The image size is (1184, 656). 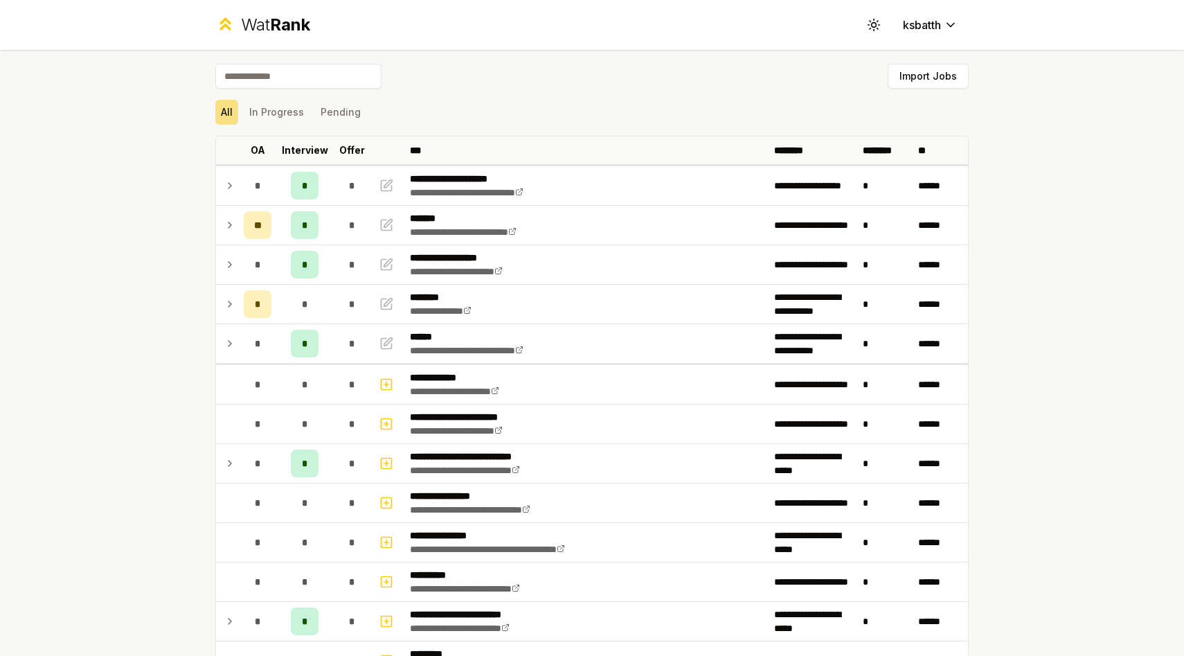 What do you see at coordinates (921, 25) in the screenshot?
I see `span: ksbatth` at bounding box center [921, 25].